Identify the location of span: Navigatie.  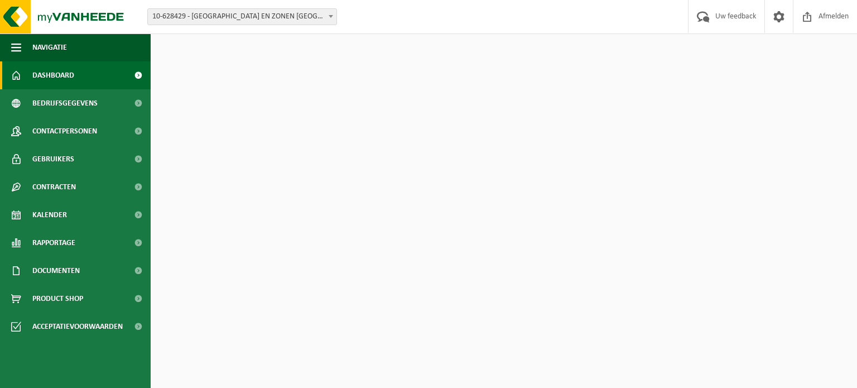
(50, 47).